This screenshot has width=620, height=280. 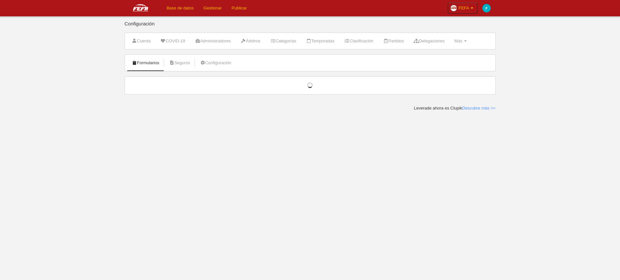 What do you see at coordinates (479, 108) in the screenshot?
I see `a: Descubre más >>` at bounding box center [479, 108].